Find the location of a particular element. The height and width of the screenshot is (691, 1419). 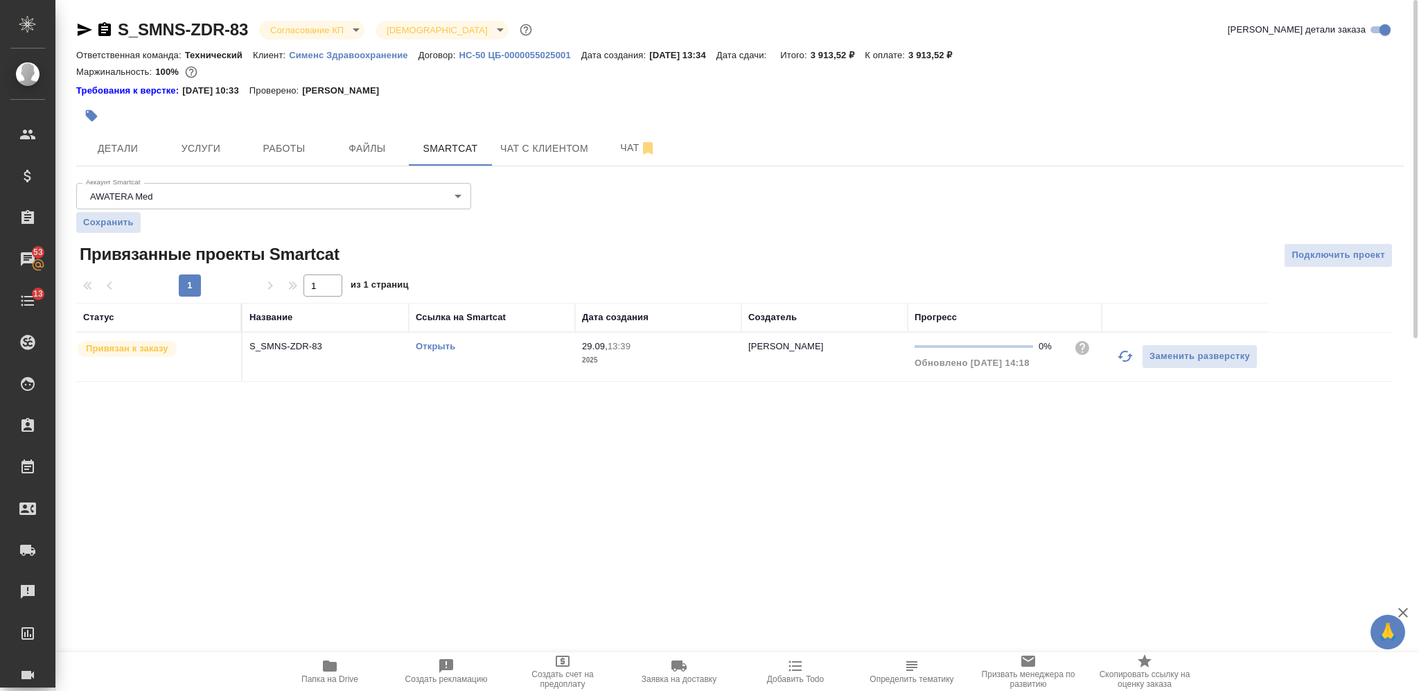

div: Ссылка на Smartcat is located at coordinates (461, 317).